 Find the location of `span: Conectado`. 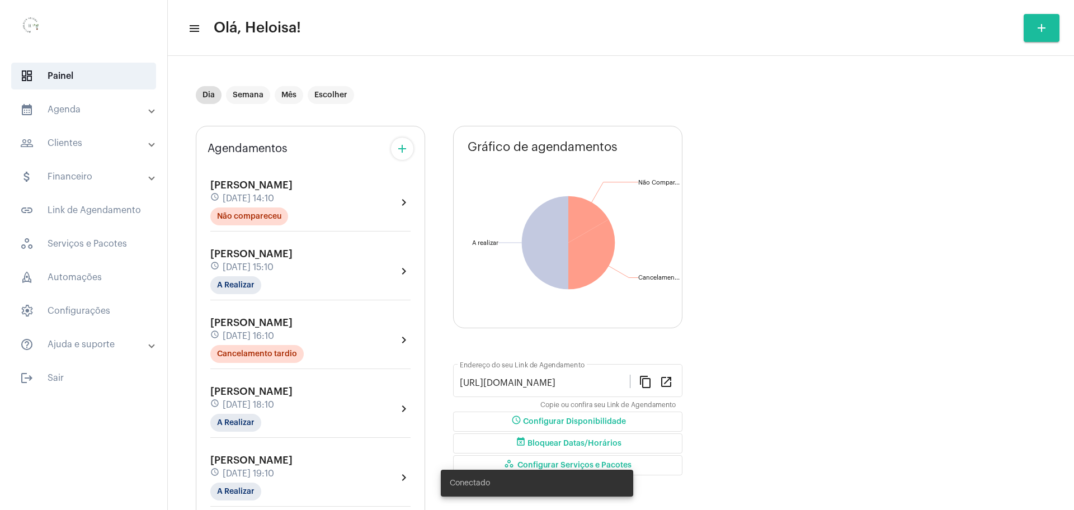

span: Conectado is located at coordinates (470, 483).